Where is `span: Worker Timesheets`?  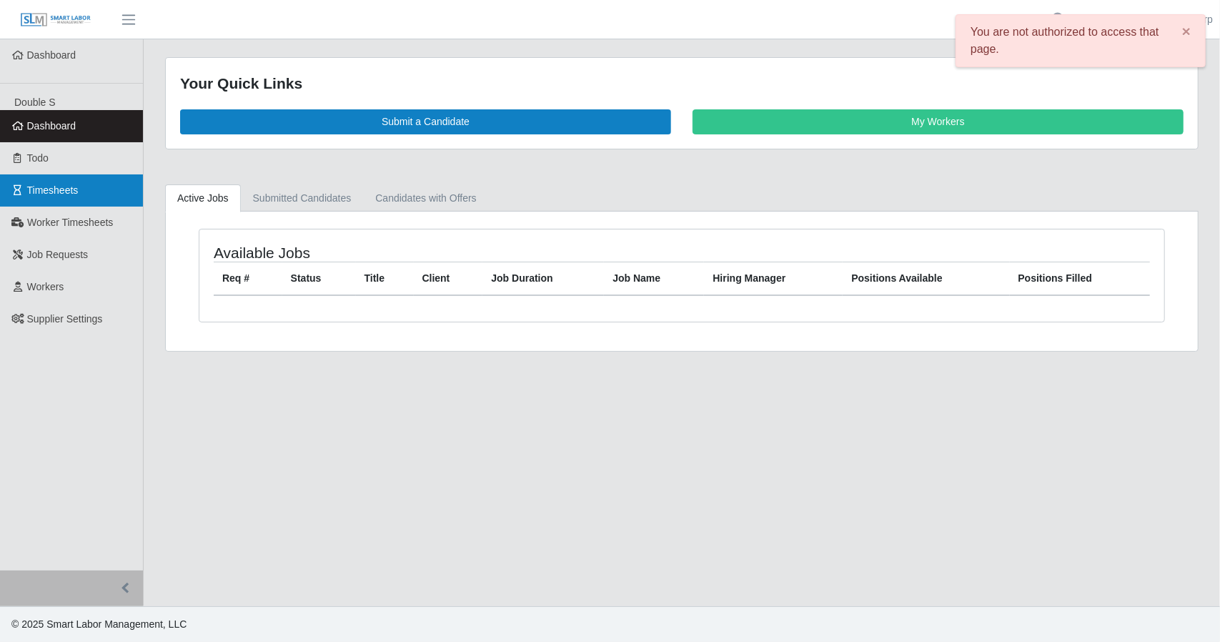
span: Worker Timesheets is located at coordinates (70, 222).